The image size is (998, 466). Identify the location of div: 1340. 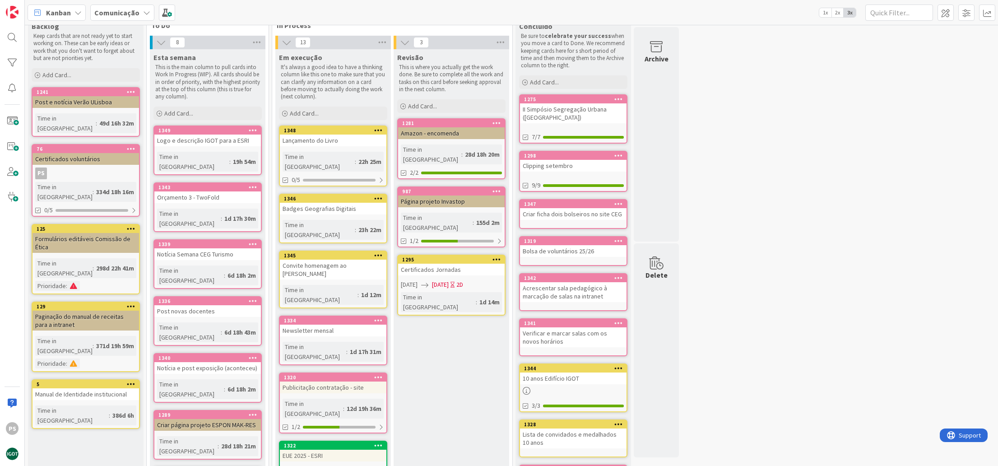
(209, 358).